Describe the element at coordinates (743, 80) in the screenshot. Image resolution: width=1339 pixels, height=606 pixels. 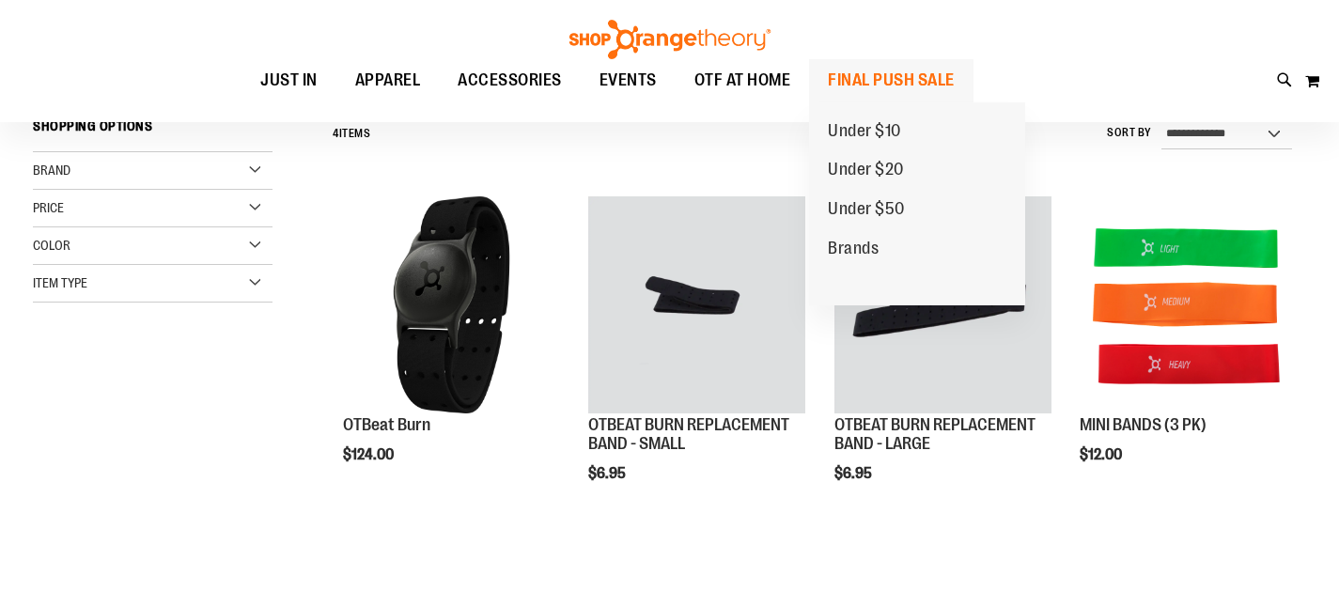
I see `a: OTF AT HOME` at that location.